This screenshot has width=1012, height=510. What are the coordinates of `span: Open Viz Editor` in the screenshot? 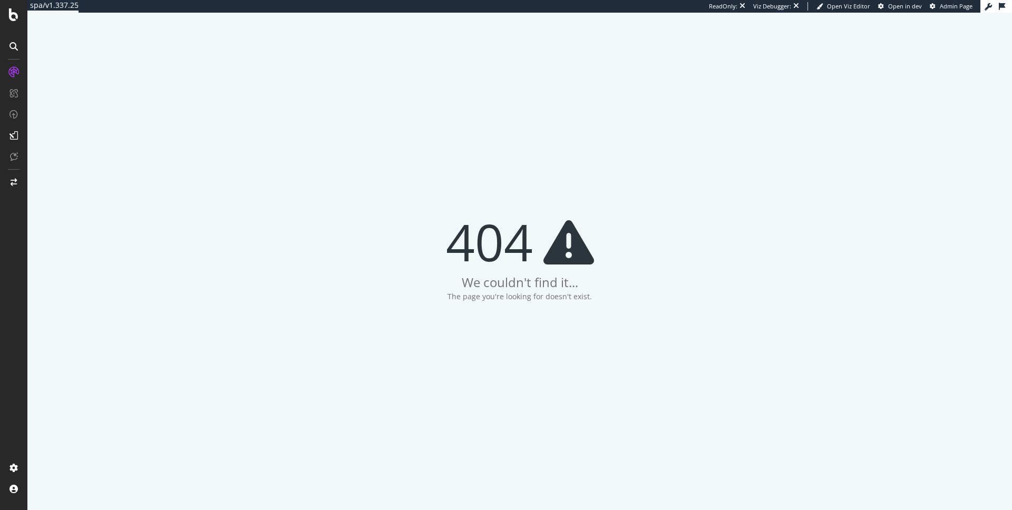 It's located at (849, 6).